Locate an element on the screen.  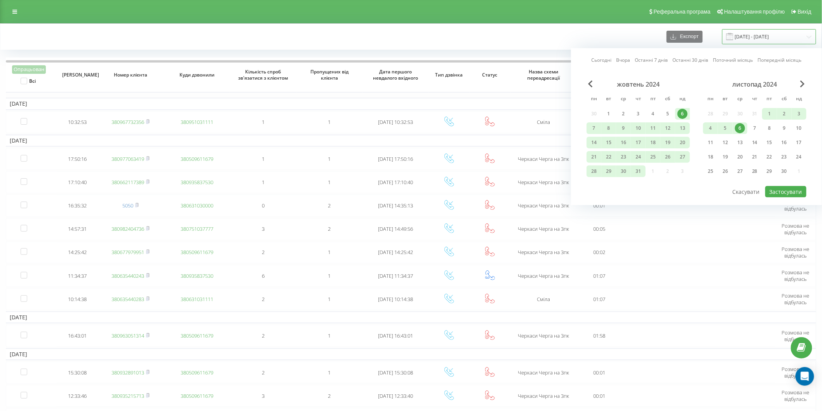
a: 380631030000 is located at coordinates (197, 205).